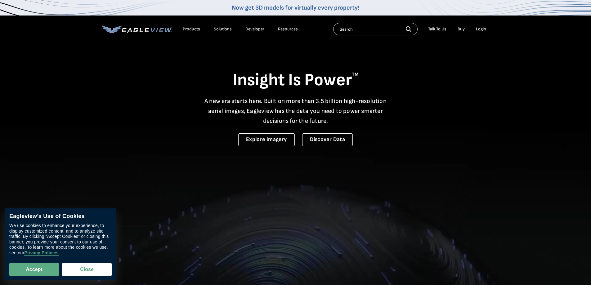  What do you see at coordinates (191, 29) in the screenshot?
I see `div: Products` at bounding box center [191, 29].